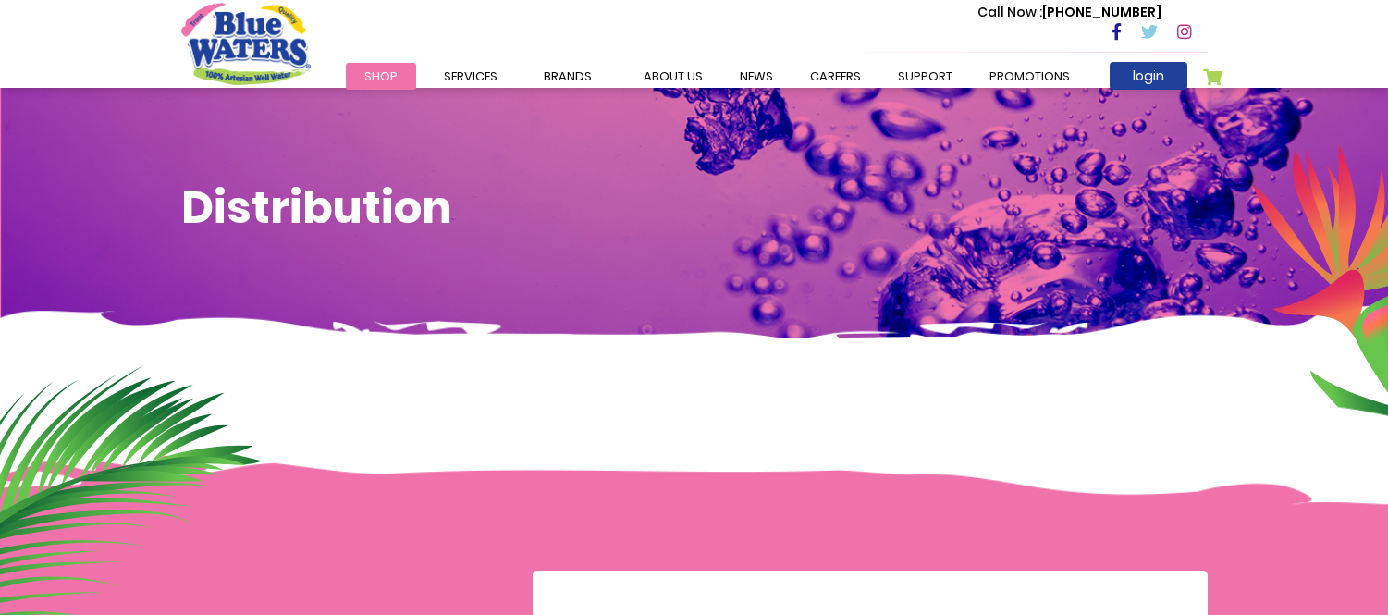 The height and width of the screenshot is (615, 1388). I want to click on a: login, so click(1149, 76).